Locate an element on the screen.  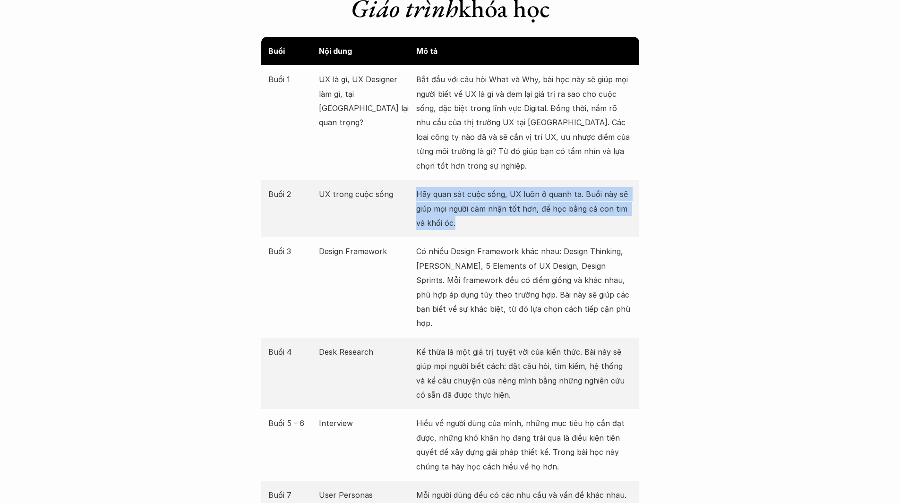
p: Buổi 7 is located at coordinates (292, 495).